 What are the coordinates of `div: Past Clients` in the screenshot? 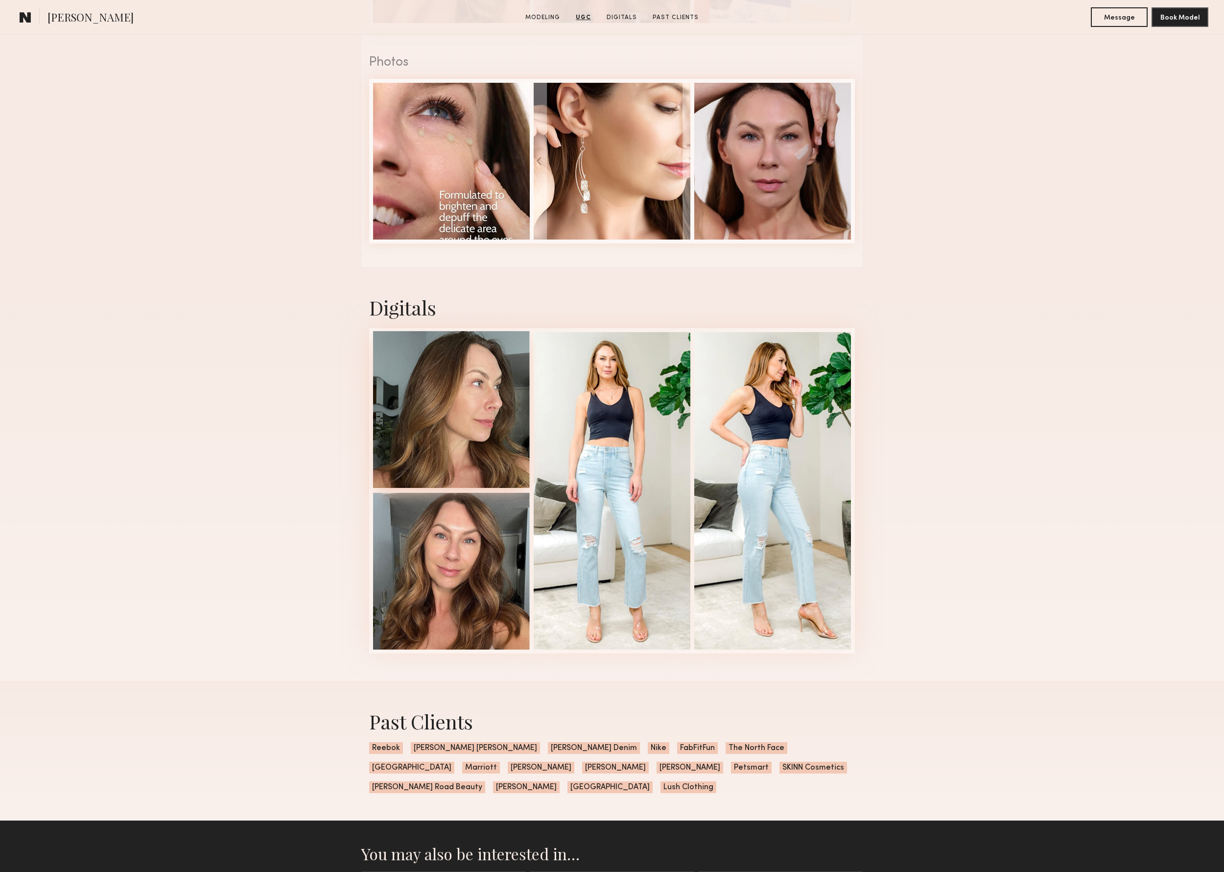 It's located at (612, 721).